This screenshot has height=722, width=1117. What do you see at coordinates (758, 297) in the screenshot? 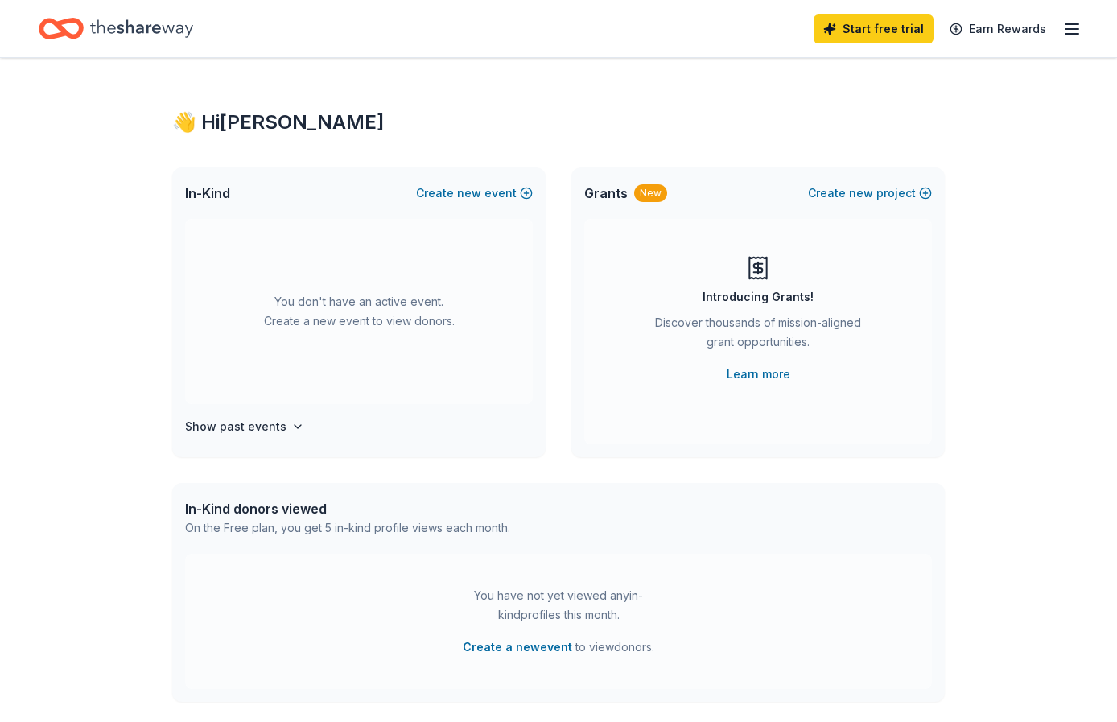
I see `div: Introducing Grants!` at bounding box center [758, 297].